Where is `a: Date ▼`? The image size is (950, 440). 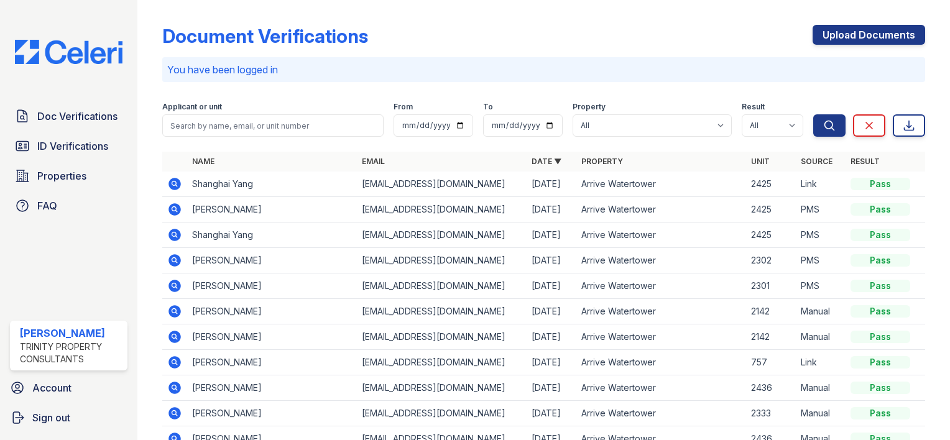
a: Date ▼ is located at coordinates (546, 161).